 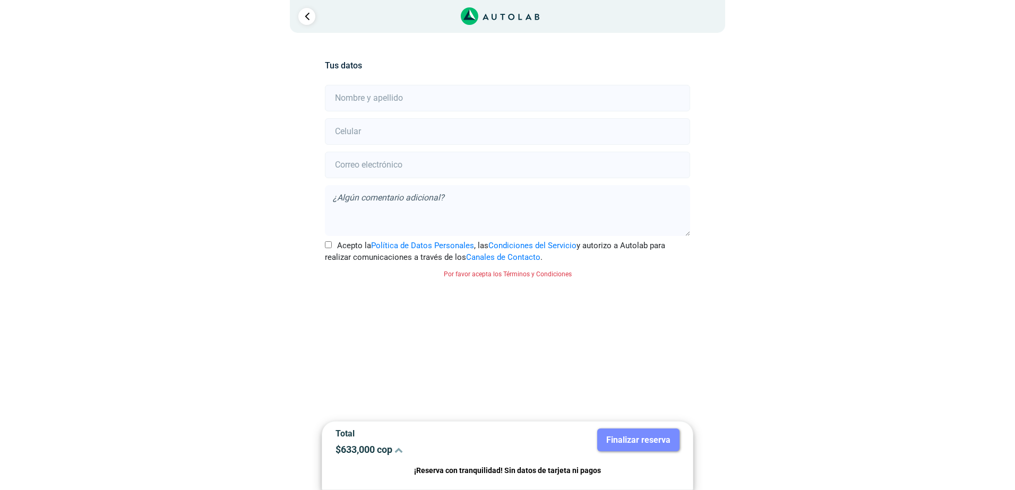 I want to click on input: Nombre y apellido, so click(x=507, y=98).